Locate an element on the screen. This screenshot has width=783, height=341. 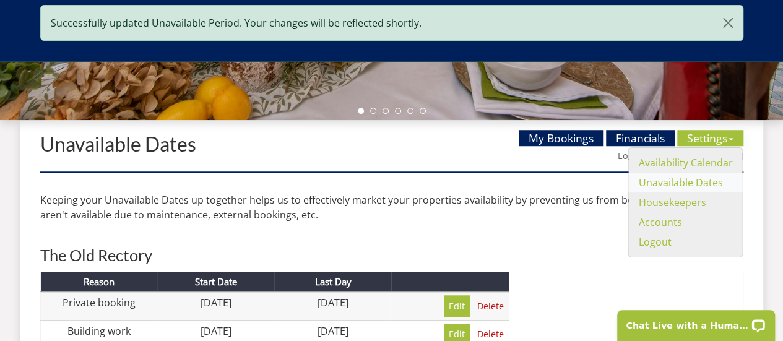
button: Open LiveChat chat widget is located at coordinates (150, 24).